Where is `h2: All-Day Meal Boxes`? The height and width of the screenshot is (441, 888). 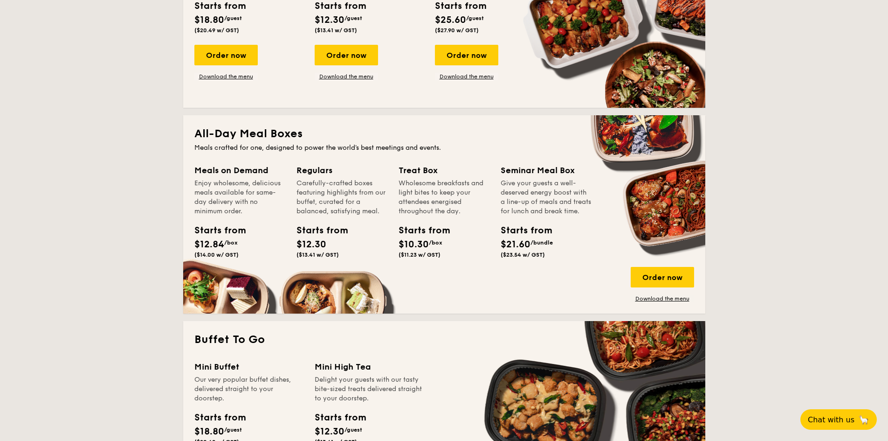
h2: All-Day Meal Boxes is located at coordinates (444, 134).